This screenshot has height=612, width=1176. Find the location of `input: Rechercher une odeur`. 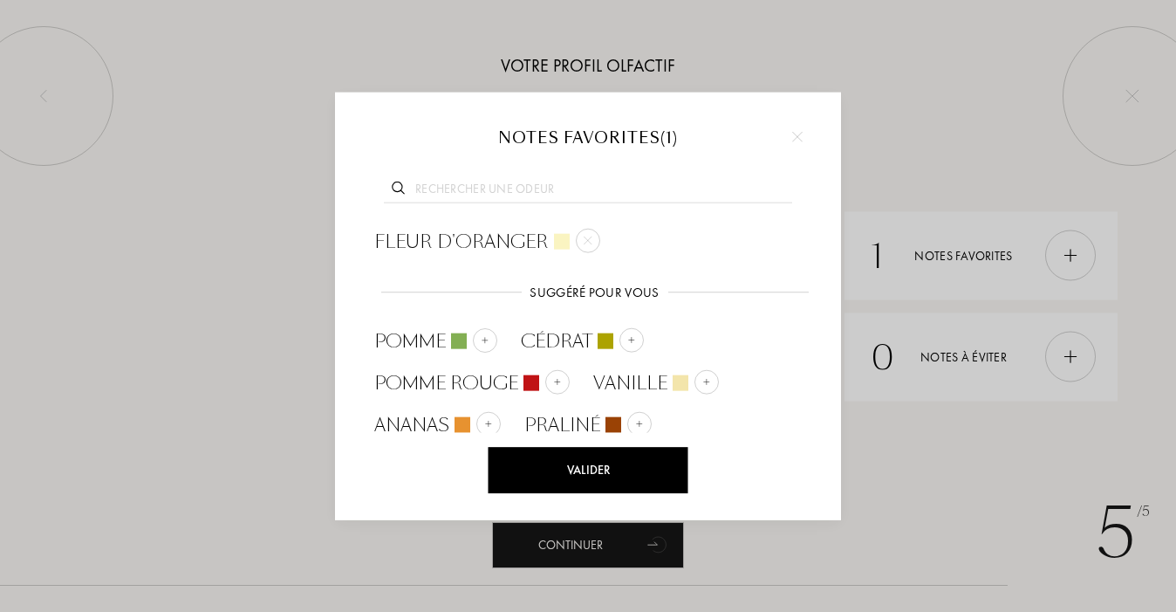

input: Rechercher une odeur is located at coordinates (588, 191).